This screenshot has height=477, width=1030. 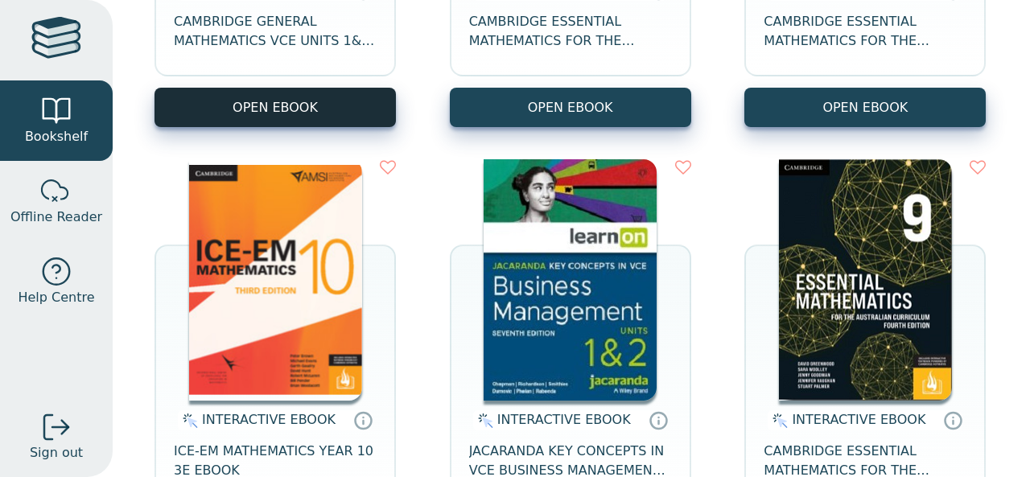 I want to click on span: CAMBRIDGE ESSENTIAL MATHEMATICS FOR THE AUSTRALIAN CURRICULUM YEAR 8 EBOOK 4E, so click(x=571, y=31).